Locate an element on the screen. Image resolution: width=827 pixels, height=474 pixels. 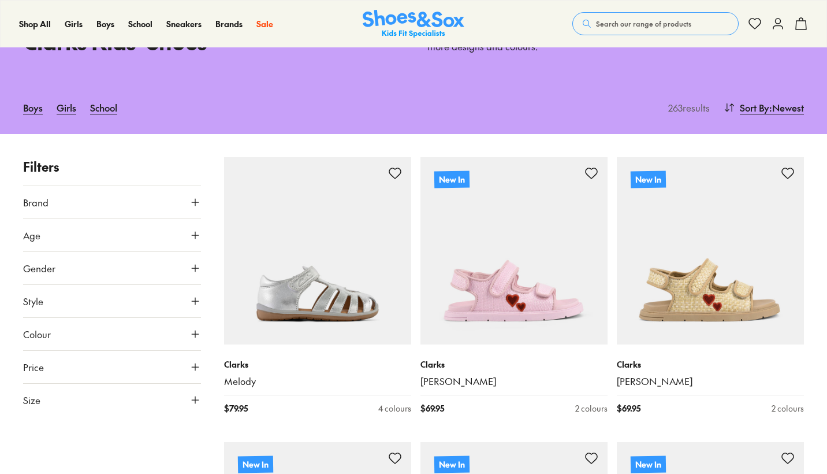
span: School is located at coordinates (140, 24).